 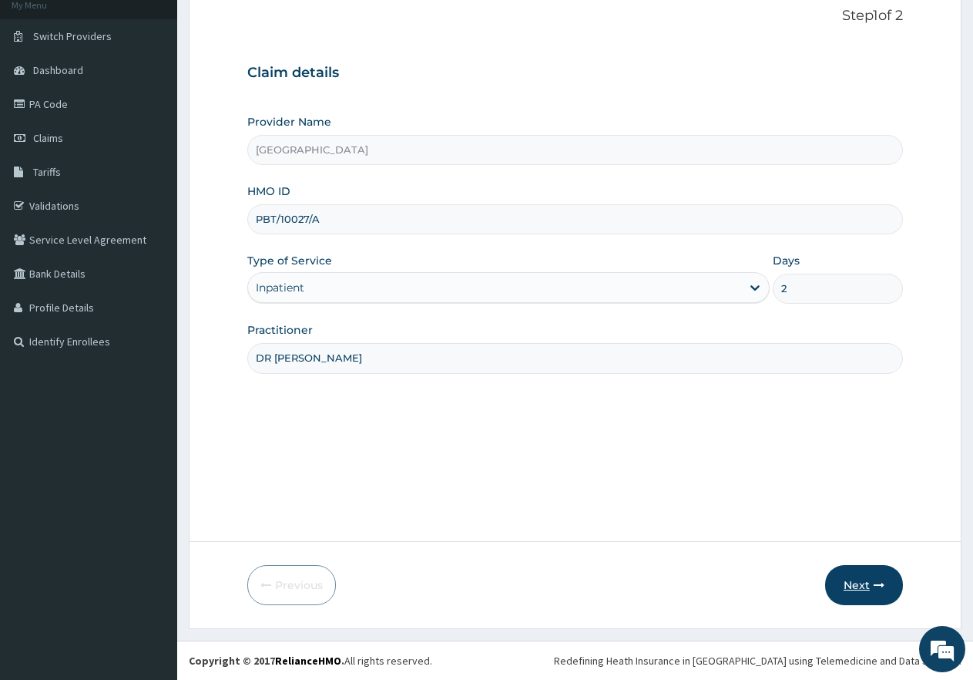 I want to click on footer: All rights reserved., so click(x=575, y=660).